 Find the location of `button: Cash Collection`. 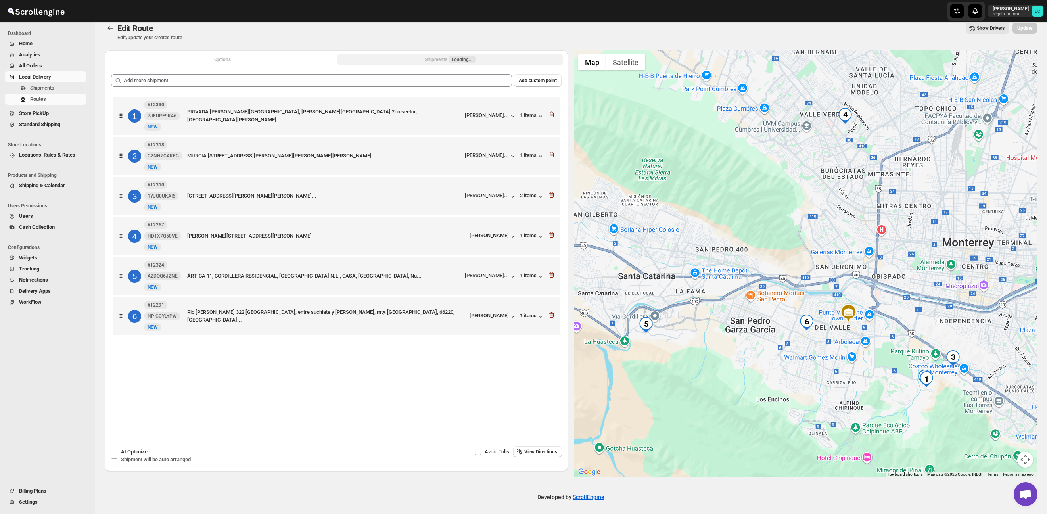

button: Cash Collection is located at coordinates (46, 227).